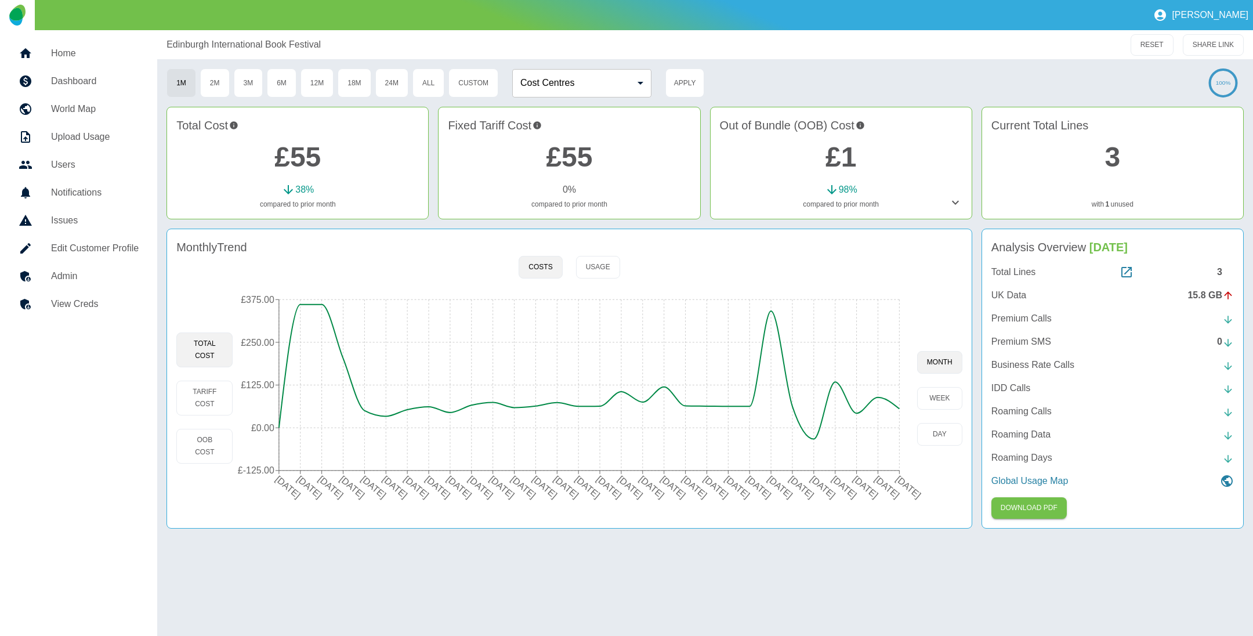 The height and width of the screenshot is (636, 1253). Describe the element at coordinates (537, 125) in the screenshot. I see `svg: This is your recurring contracted cost` at that location.